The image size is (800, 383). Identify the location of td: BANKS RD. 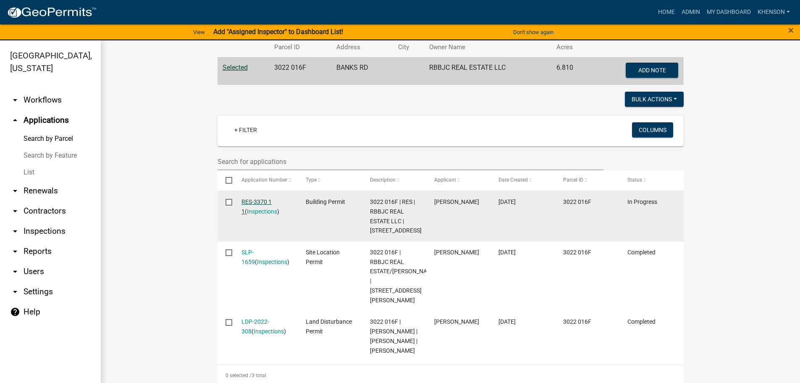
(362, 71).